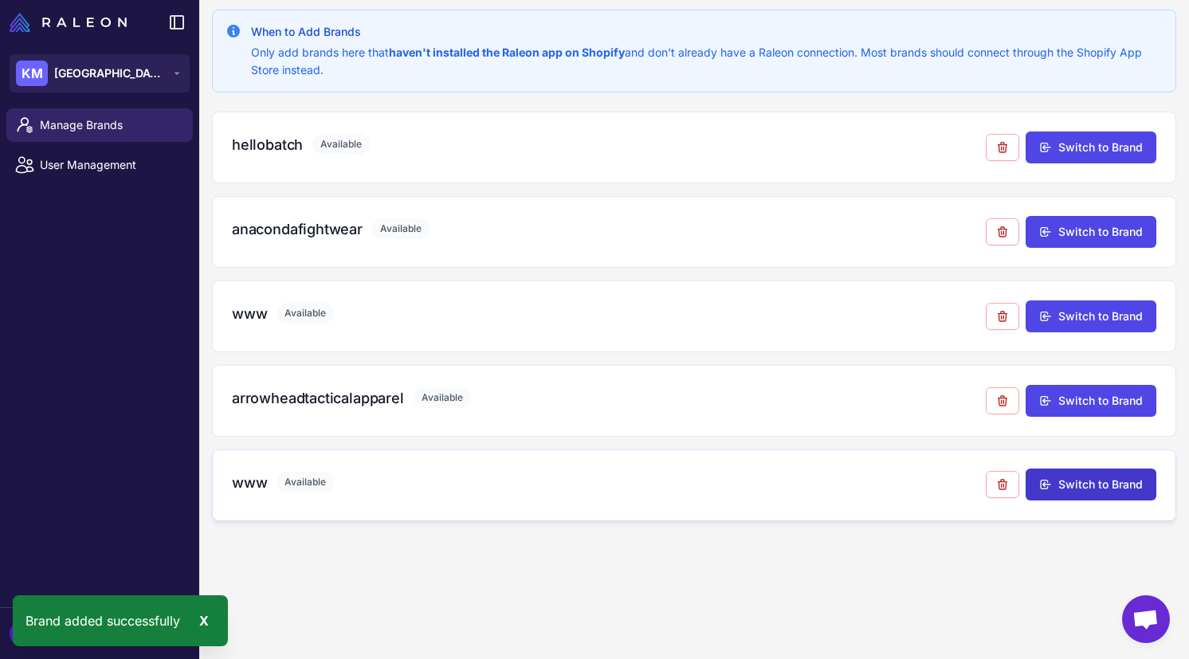 The height and width of the screenshot is (659, 1189). What do you see at coordinates (297, 229) in the screenshot?
I see `h3: anacondafightwear` at bounding box center [297, 229].